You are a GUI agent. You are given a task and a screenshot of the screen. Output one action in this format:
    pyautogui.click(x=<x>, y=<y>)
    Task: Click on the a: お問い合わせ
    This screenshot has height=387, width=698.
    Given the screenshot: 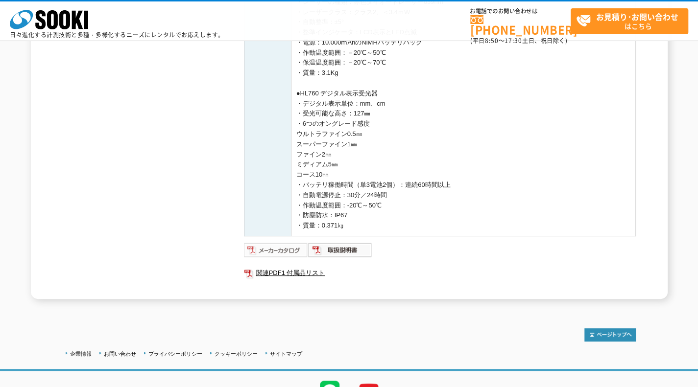 What is the action you would take?
    pyautogui.click(x=120, y=354)
    